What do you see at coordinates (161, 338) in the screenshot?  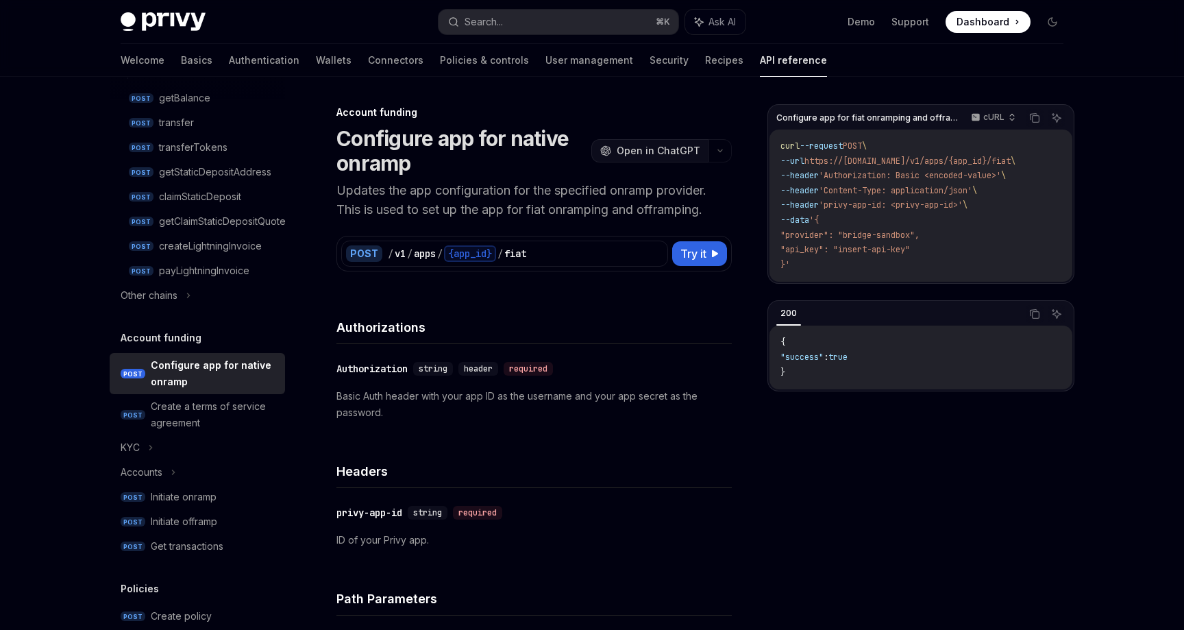 I see `h5: Account funding` at bounding box center [161, 338].